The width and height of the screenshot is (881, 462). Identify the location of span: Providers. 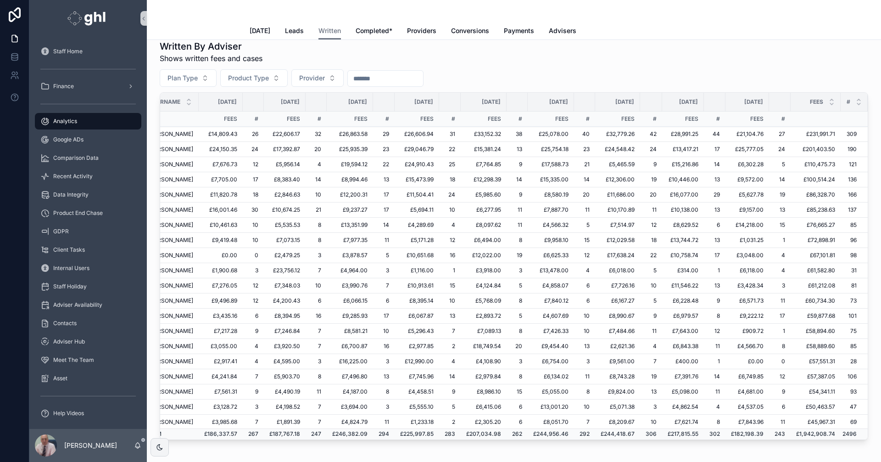
(422, 31).